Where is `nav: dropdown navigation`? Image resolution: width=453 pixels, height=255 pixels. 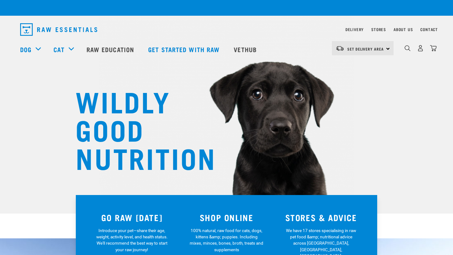 nav: dropdown navigation is located at coordinates (226, 30).